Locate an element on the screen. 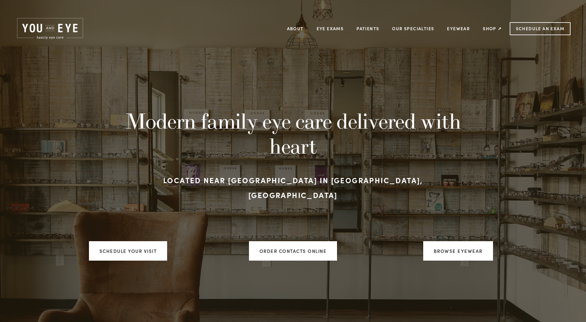 Image resolution: width=586 pixels, height=322 pixels. a: About is located at coordinates (295, 28).